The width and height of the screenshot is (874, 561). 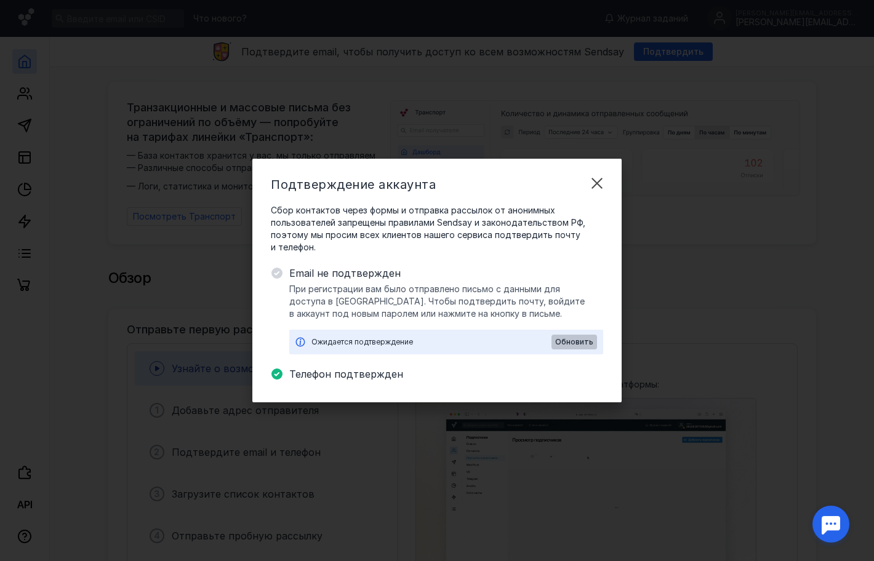 What do you see at coordinates (446, 273) in the screenshot?
I see `span: Email не подтвержден` at bounding box center [446, 273].